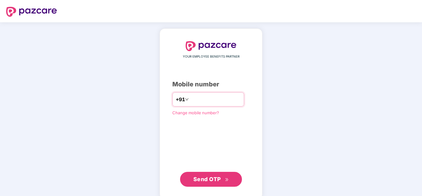  What do you see at coordinates (211, 179) in the screenshot?
I see `button: Send OTPdouble-right` at bounding box center [211, 179].